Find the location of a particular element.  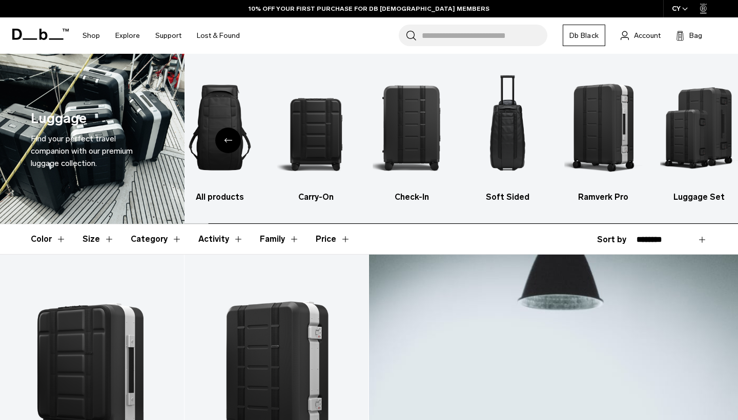

li: 1 / 6 is located at coordinates (220, 136).